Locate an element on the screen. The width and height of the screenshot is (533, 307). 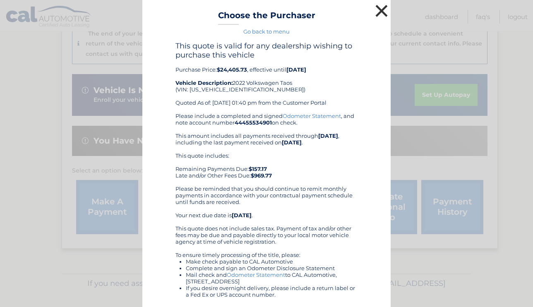
b: $157.17 is located at coordinates (258, 169).